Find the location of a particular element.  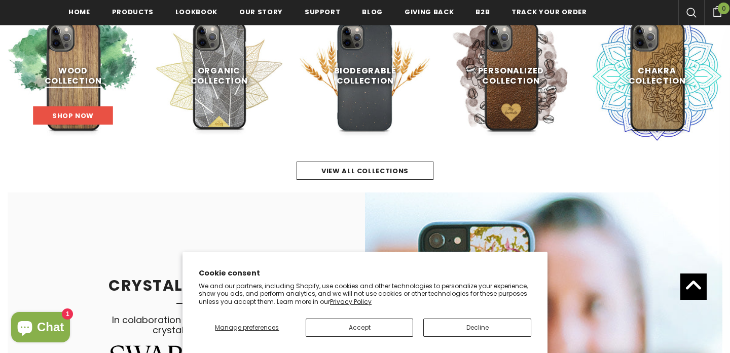

span: Products is located at coordinates (133, 12).